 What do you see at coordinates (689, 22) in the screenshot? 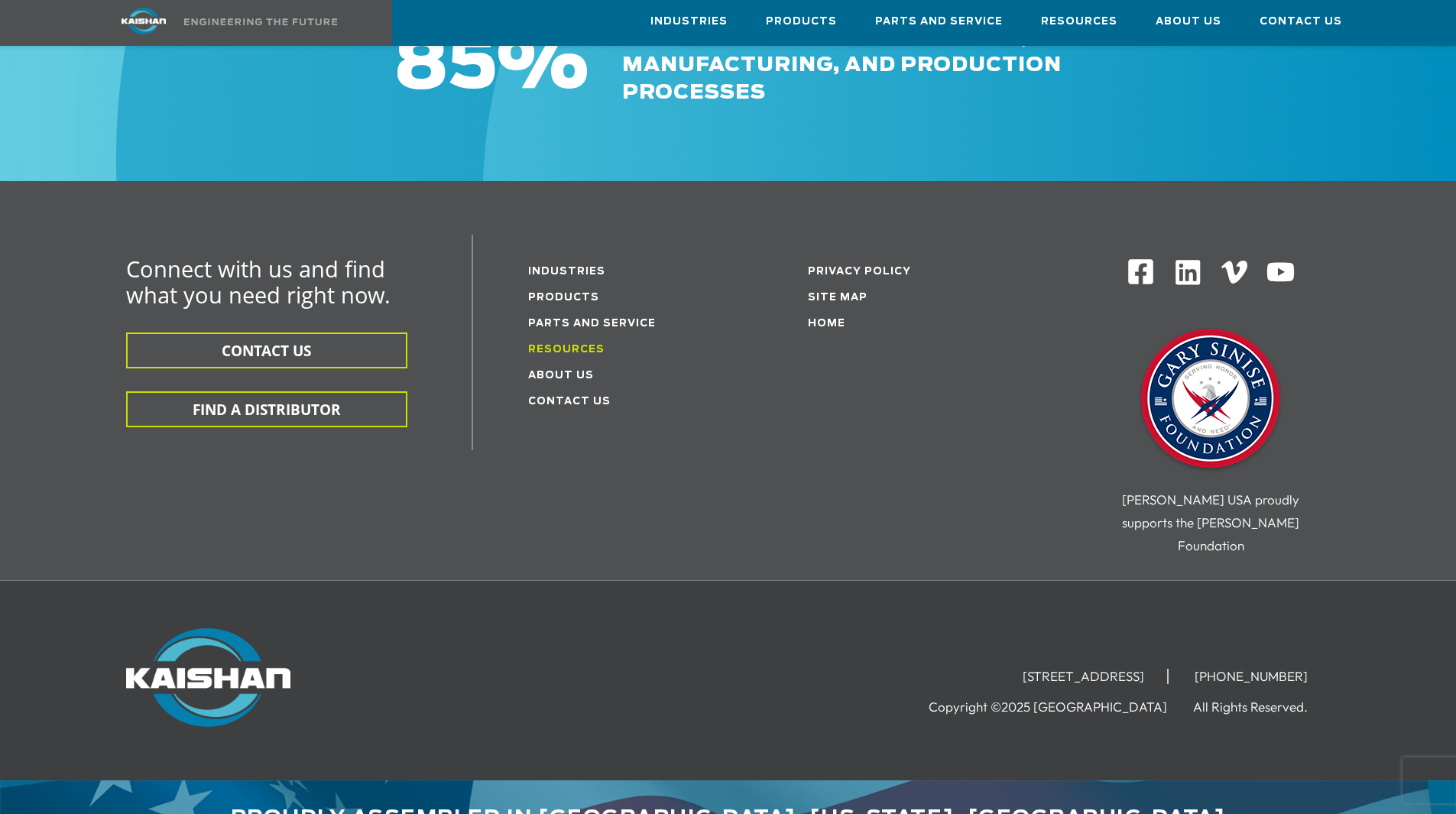
I see `span: Industries` at bounding box center [689, 22].